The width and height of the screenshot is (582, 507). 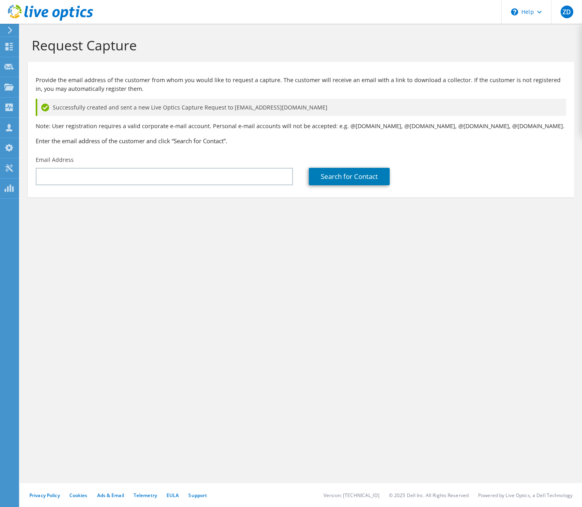 I want to click on p: Note: User registration requires a valid corporate e-mail account. Personal e-mail accounts will ..., so click(x=301, y=126).